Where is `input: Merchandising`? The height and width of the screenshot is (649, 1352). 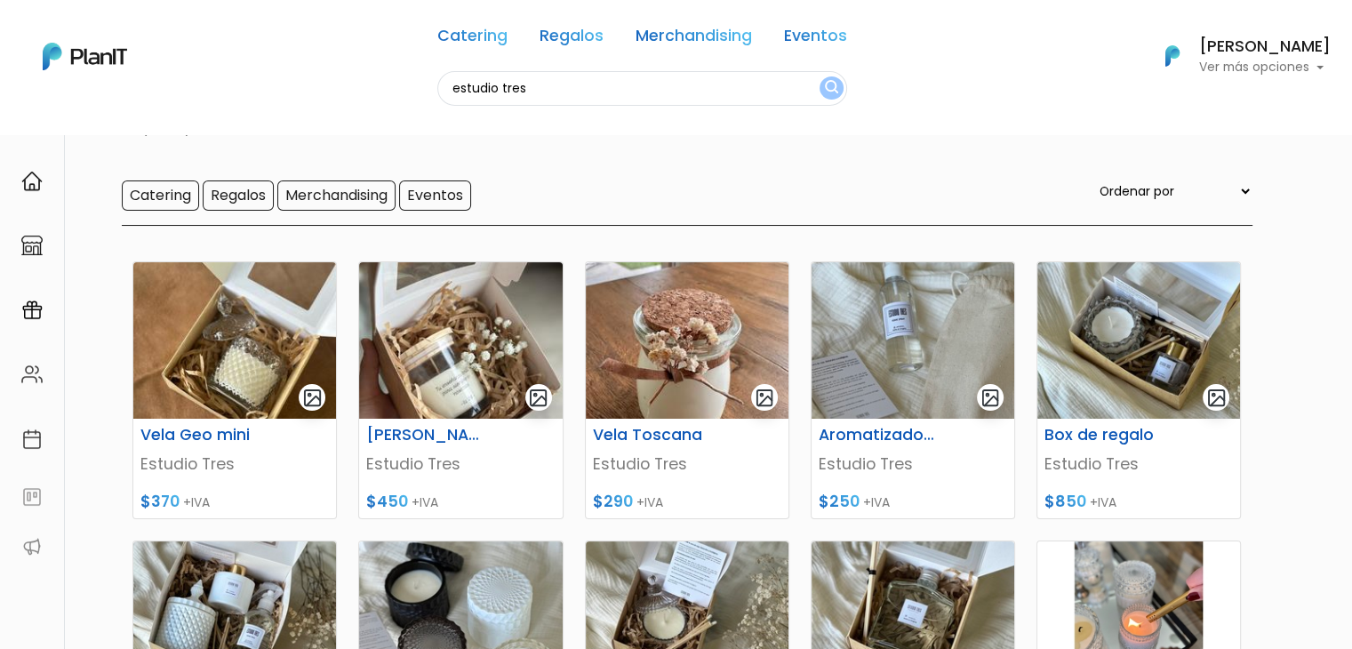 input: Merchandising is located at coordinates (336, 196).